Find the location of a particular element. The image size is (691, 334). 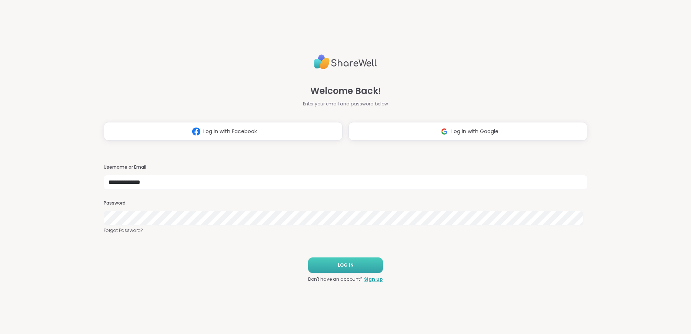

span: LOG IN is located at coordinates (346, 266).